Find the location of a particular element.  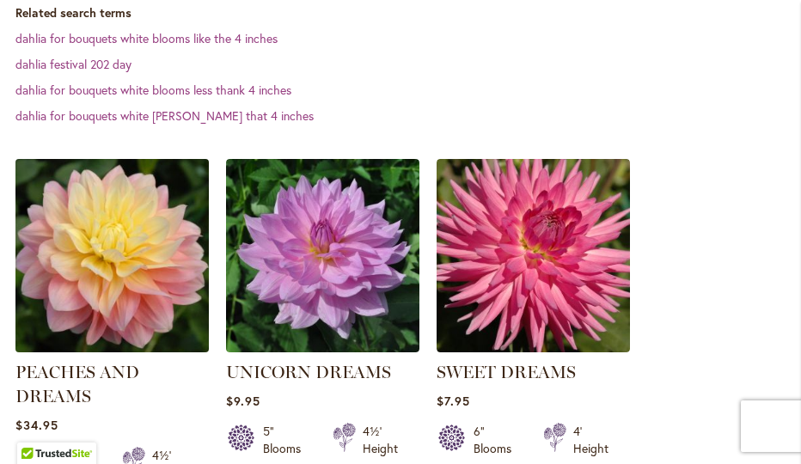

div: 4' Height is located at coordinates (590, 440).